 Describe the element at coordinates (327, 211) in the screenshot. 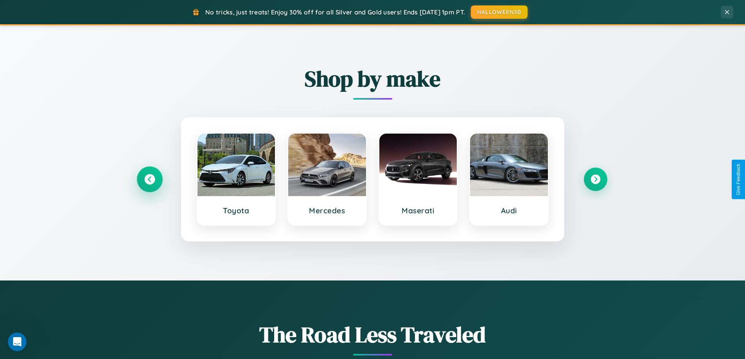

I see `h3: Mercedes` at that location.